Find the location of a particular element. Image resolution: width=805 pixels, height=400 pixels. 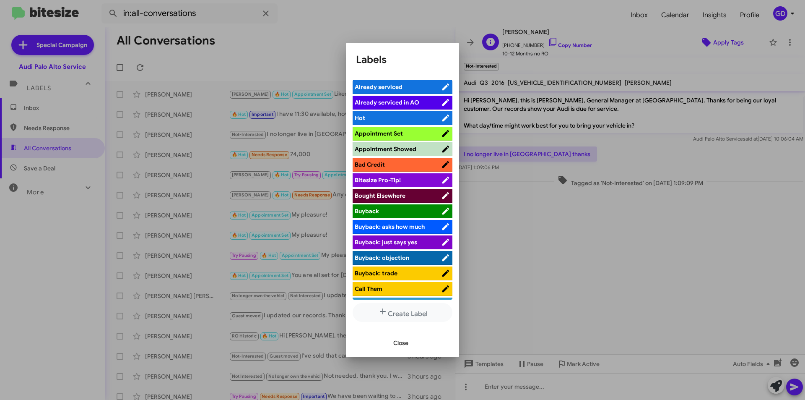

button: Close is located at coordinates (401, 343).